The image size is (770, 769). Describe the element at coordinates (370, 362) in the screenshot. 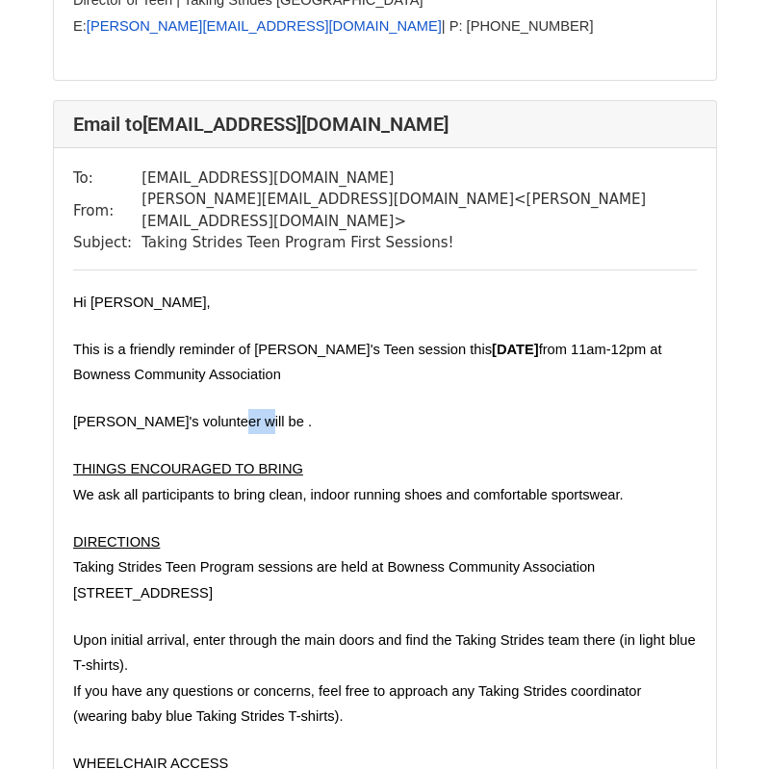

I see `span: from 11am-12pm at Bowness Community Association` at that location.